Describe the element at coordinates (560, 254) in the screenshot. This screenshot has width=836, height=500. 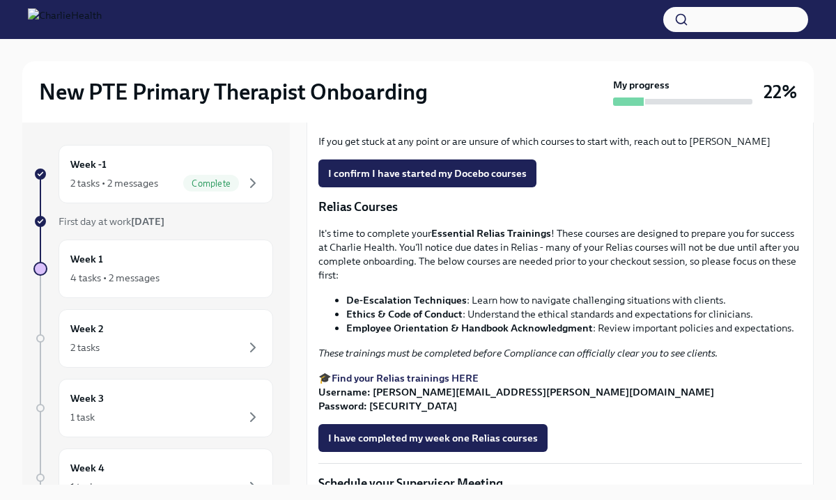
I see `p: It's time to complete your ! These courses are designed to prepare you for success at Charlie Hea...` at that location.